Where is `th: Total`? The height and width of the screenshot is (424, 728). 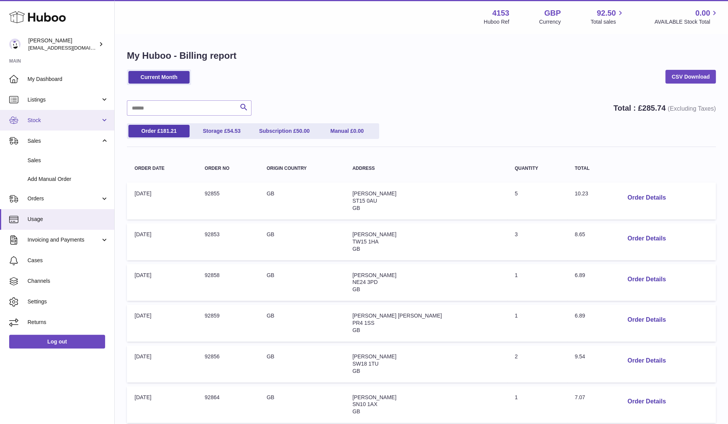
th: Total is located at coordinates (590, 168).